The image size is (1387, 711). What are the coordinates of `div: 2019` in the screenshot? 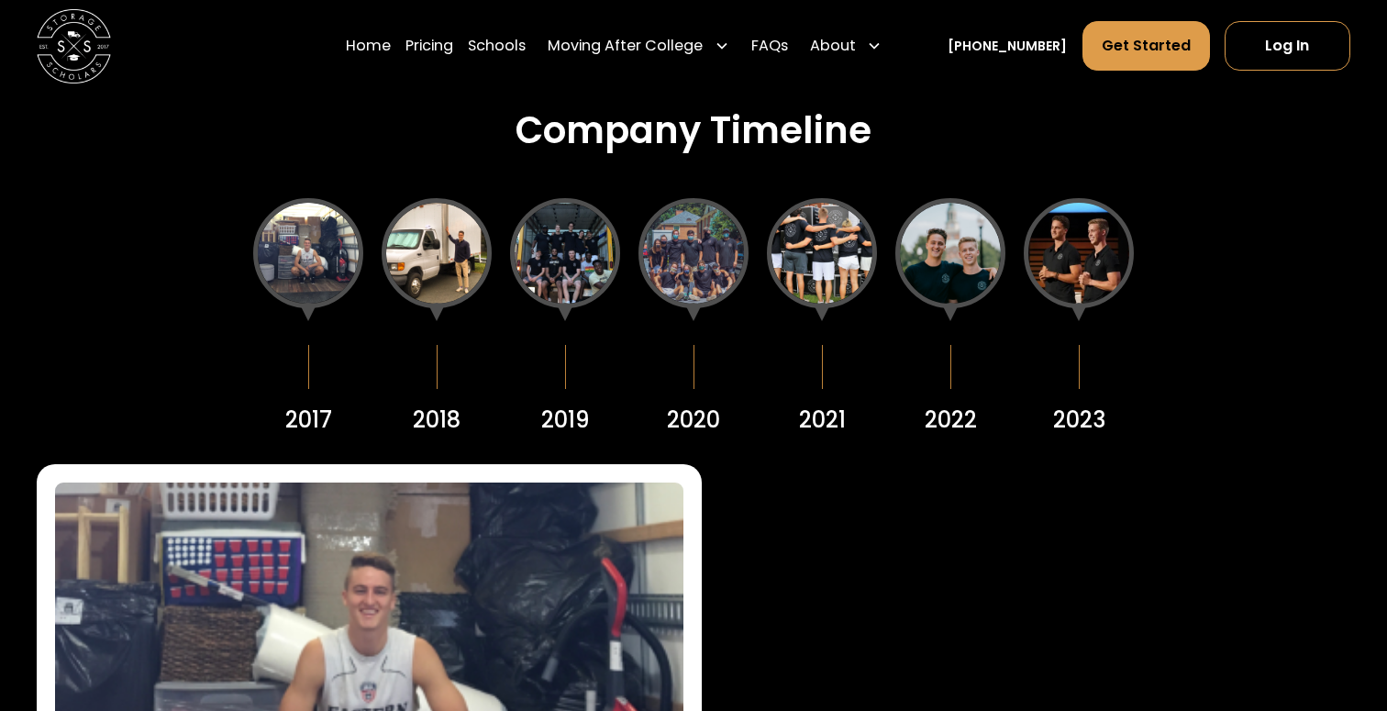 It's located at (565, 420).